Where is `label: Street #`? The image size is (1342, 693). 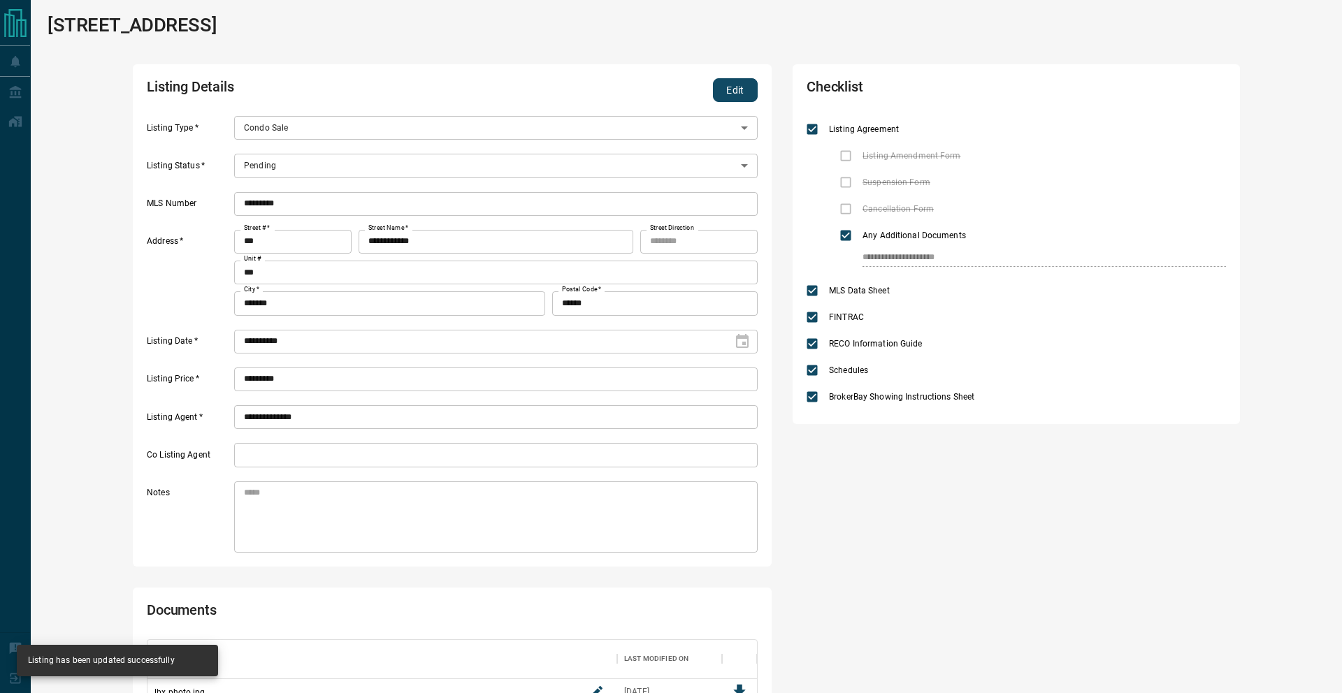 label: Street # is located at coordinates (257, 228).